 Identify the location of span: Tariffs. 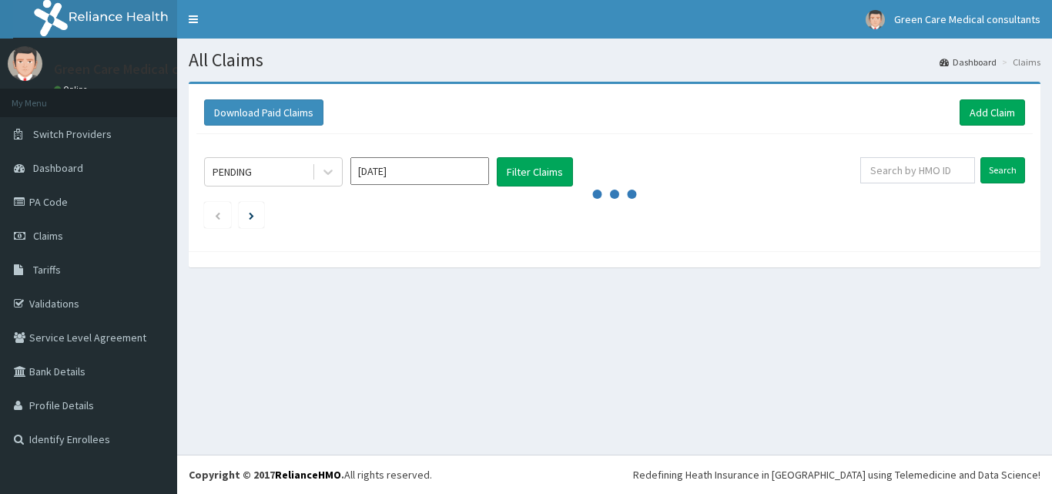
(47, 270).